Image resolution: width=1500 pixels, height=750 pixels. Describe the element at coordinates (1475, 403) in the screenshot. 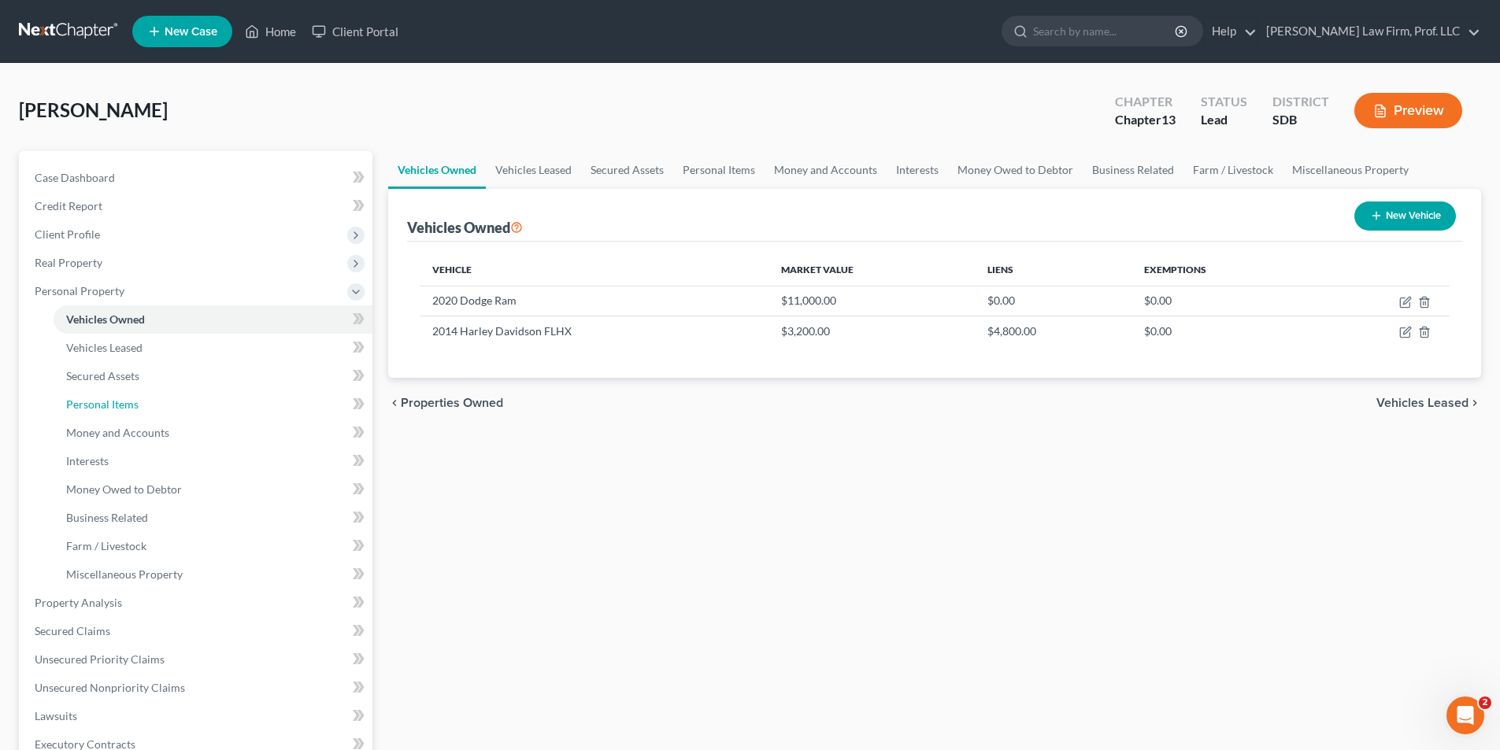

I see `i: chevron_right` at that location.